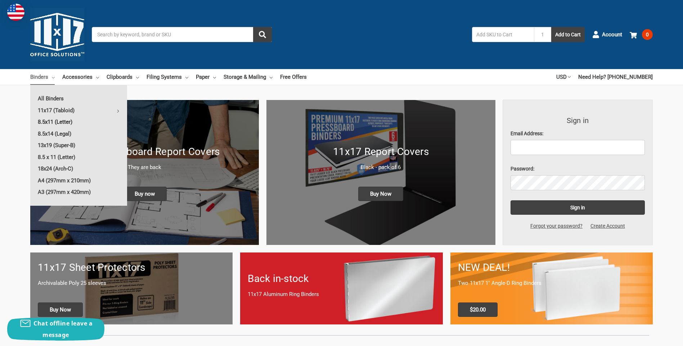  Describe the element at coordinates (293, 77) in the screenshot. I see `a: Free Offers` at that location.